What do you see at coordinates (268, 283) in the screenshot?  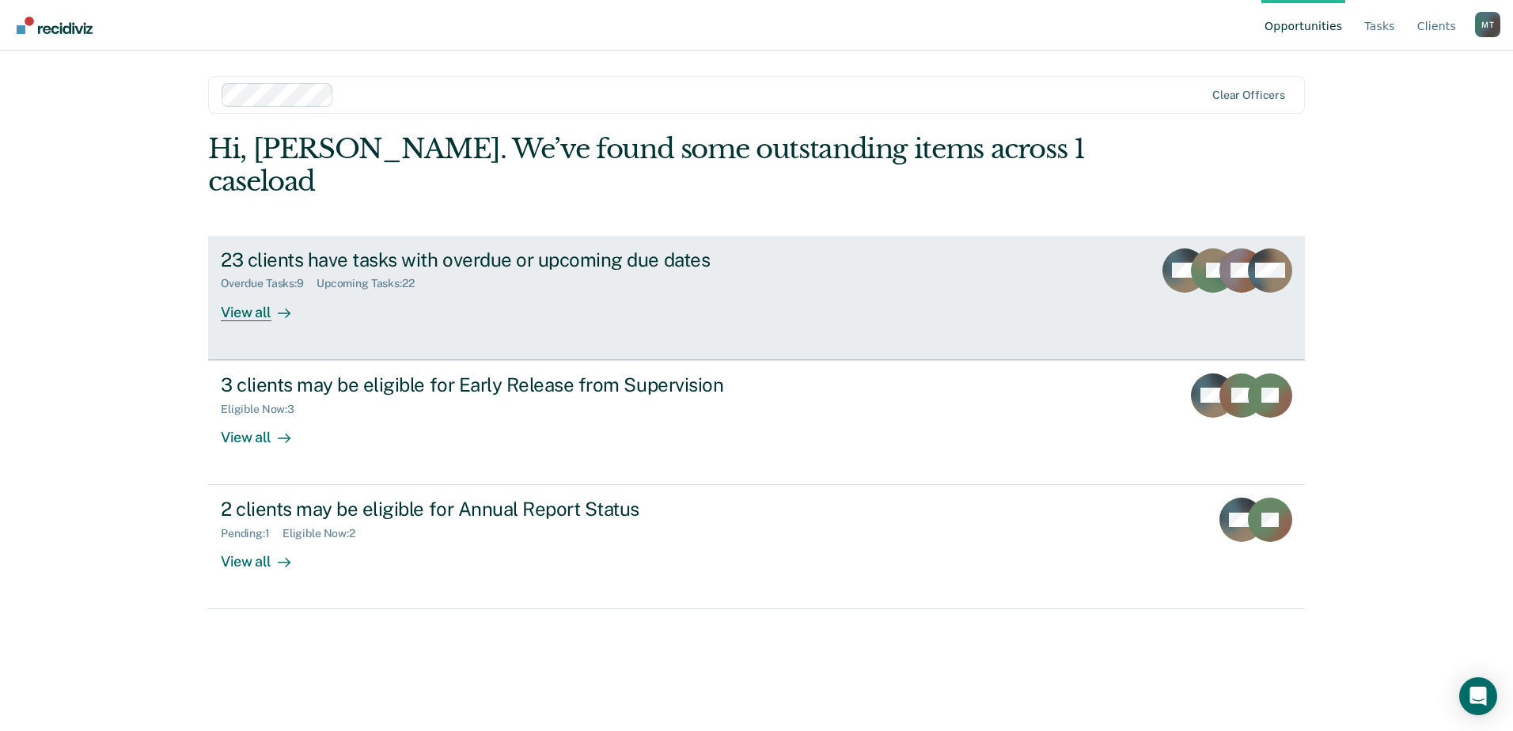 I see `div: Overdue Tasks : 9` at bounding box center [268, 283].